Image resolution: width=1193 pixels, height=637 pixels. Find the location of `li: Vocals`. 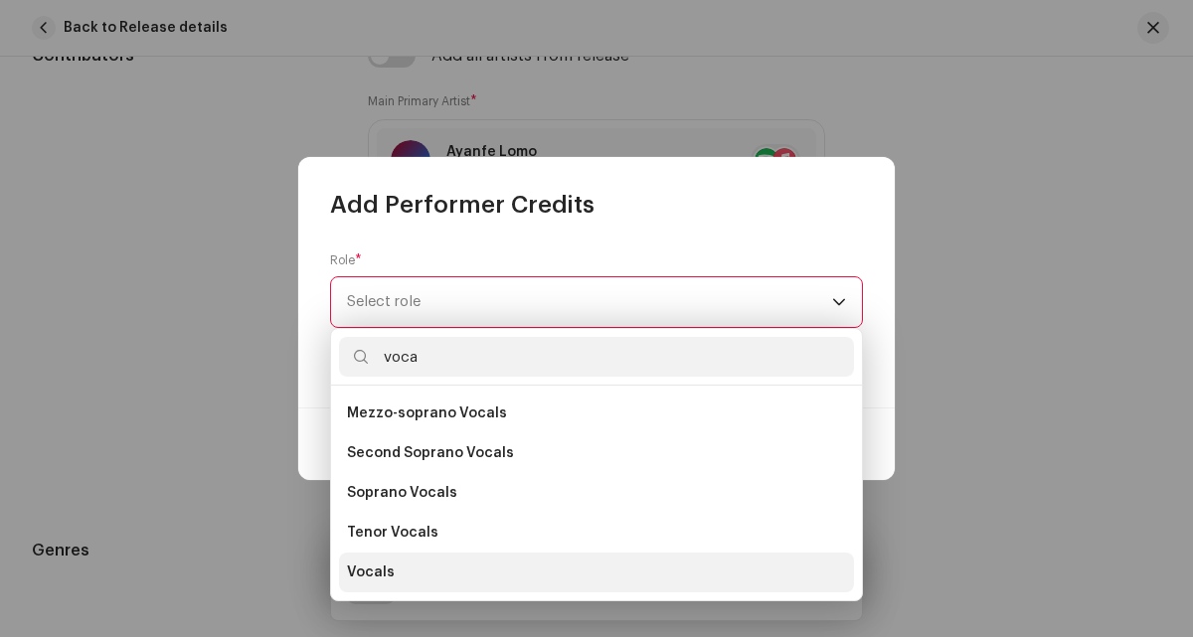

li: Vocals is located at coordinates (596, 573).